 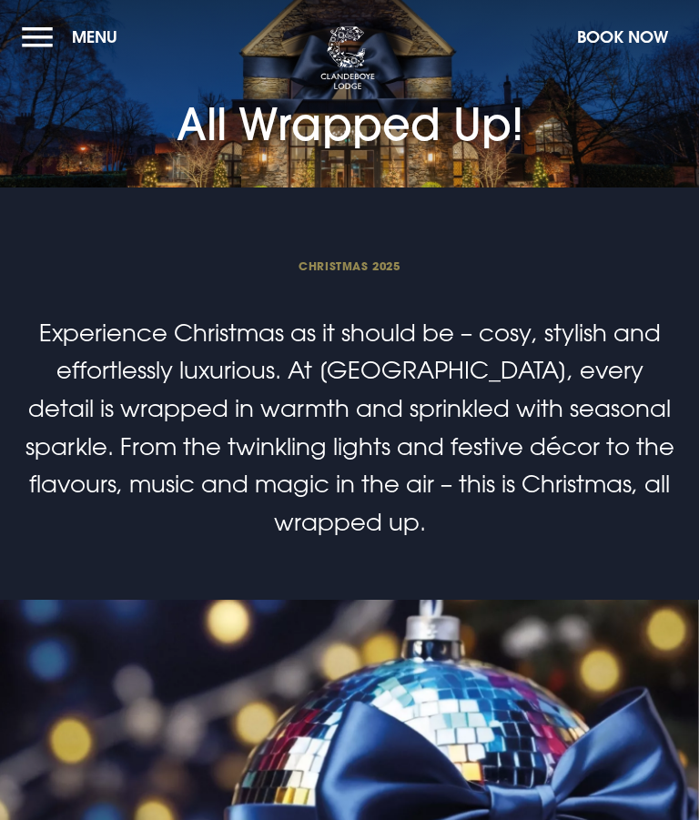 What do you see at coordinates (349, 428) in the screenshot?
I see `p: Experience Christmas as it should be – cosy, stylish and effortlessly luxurious. At [GEOGRAPHIC_D...` at bounding box center [349, 428].